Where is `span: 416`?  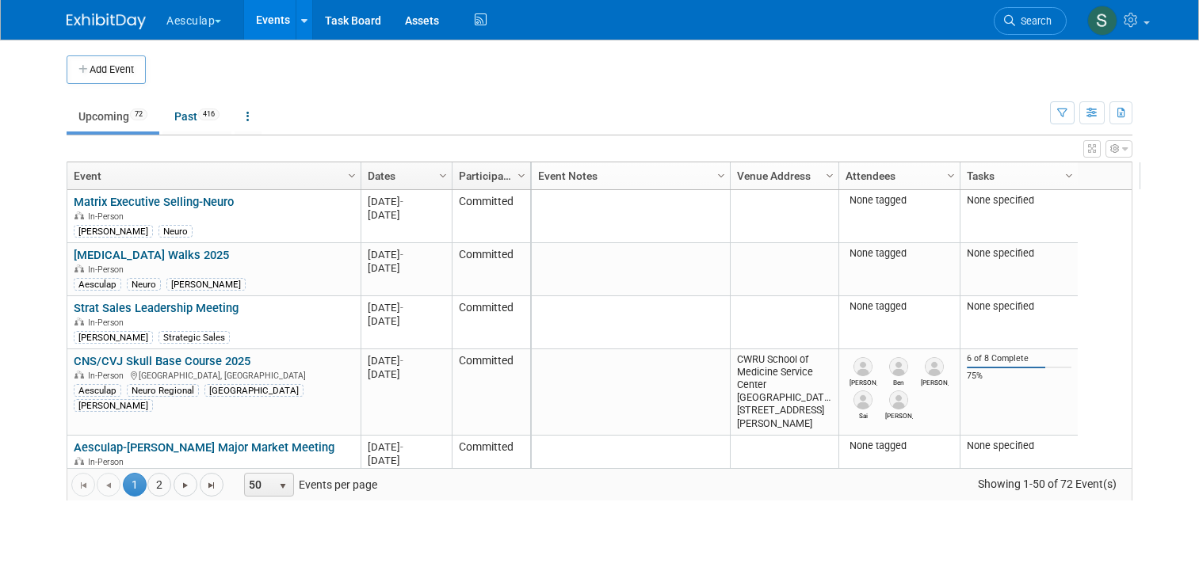 span: 416 is located at coordinates (208, 114).